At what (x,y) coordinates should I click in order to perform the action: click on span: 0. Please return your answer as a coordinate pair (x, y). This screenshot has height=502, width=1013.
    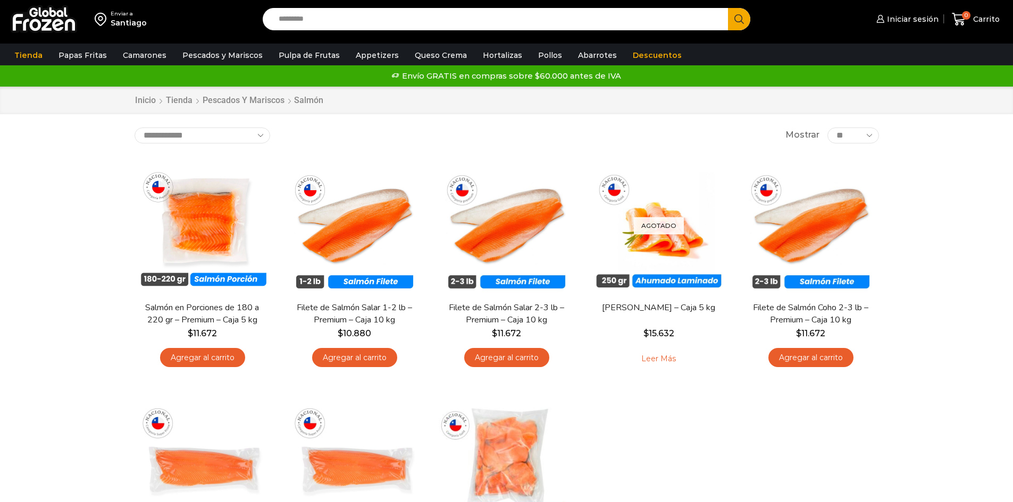
    Looking at the image, I should click on (966, 15).